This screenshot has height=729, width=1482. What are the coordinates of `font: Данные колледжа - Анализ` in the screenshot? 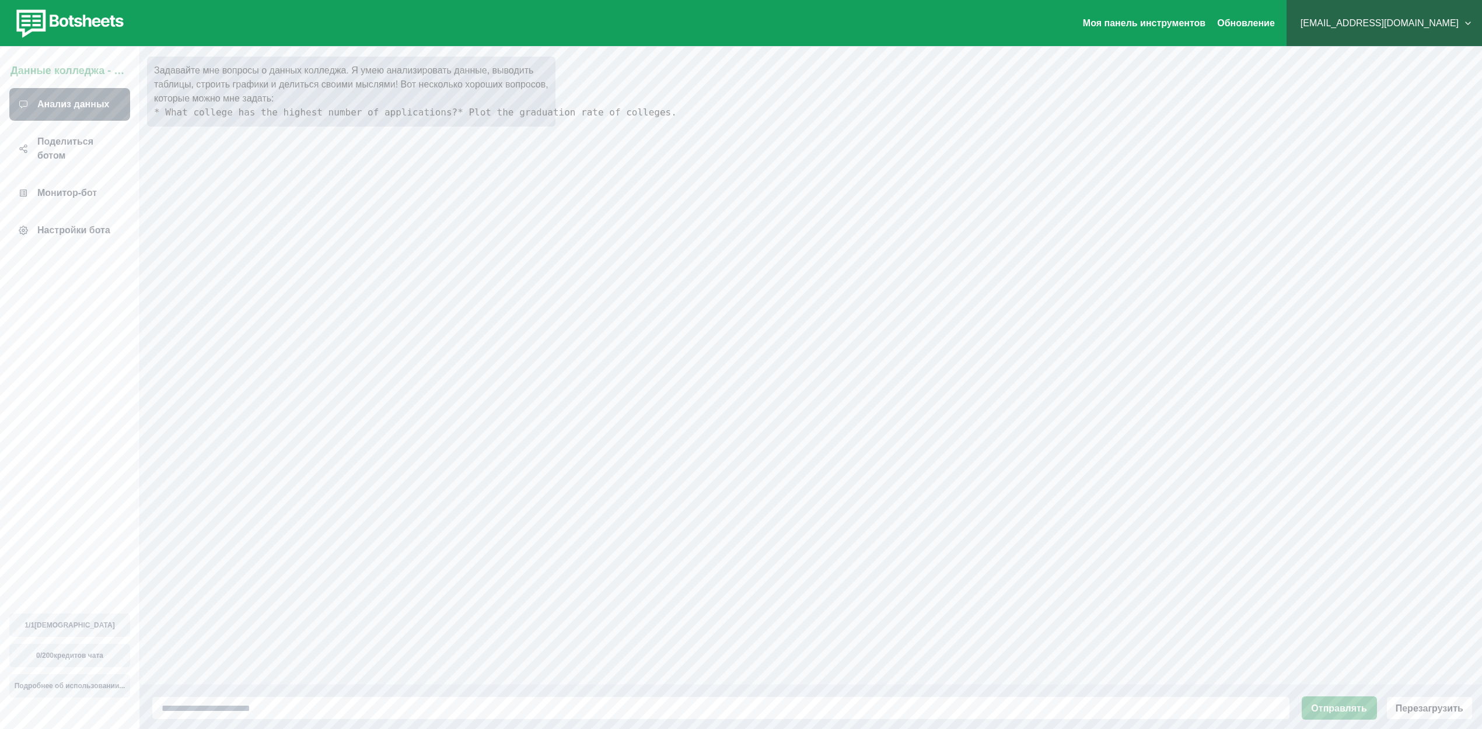 It's located at (81, 71).